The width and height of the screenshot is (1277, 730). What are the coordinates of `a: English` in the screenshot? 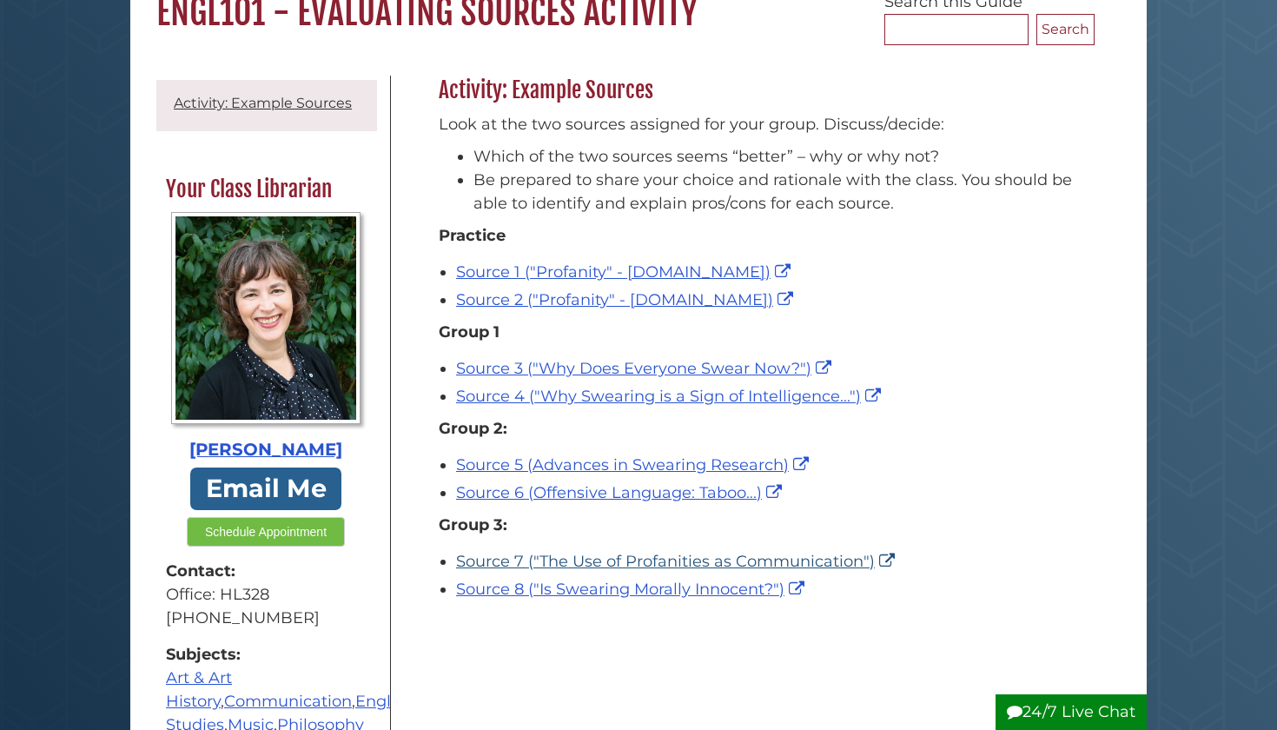 It's located at (384, 701).